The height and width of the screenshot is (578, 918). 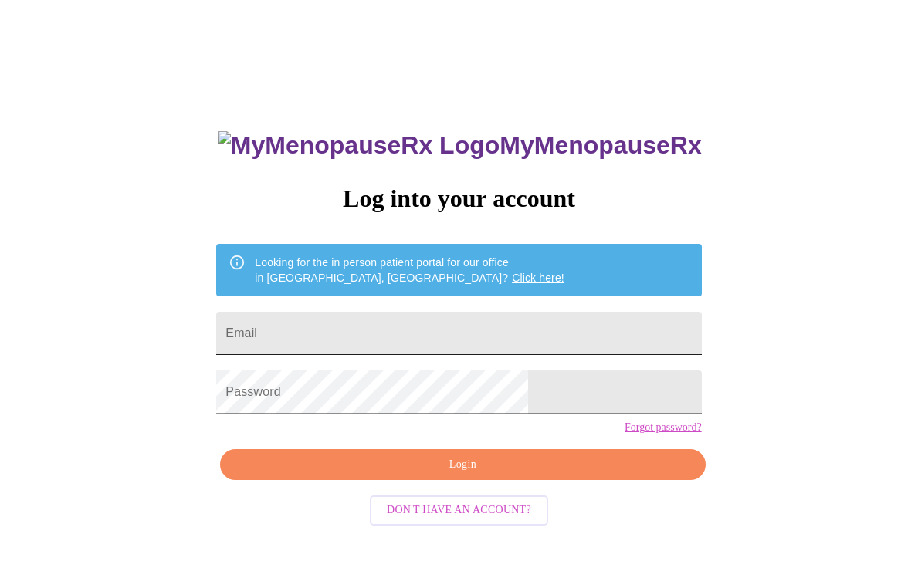 What do you see at coordinates (460, 145) in the screenshot?
I see `h3: MyMenopauseRx` at bounding box center [460, 145].